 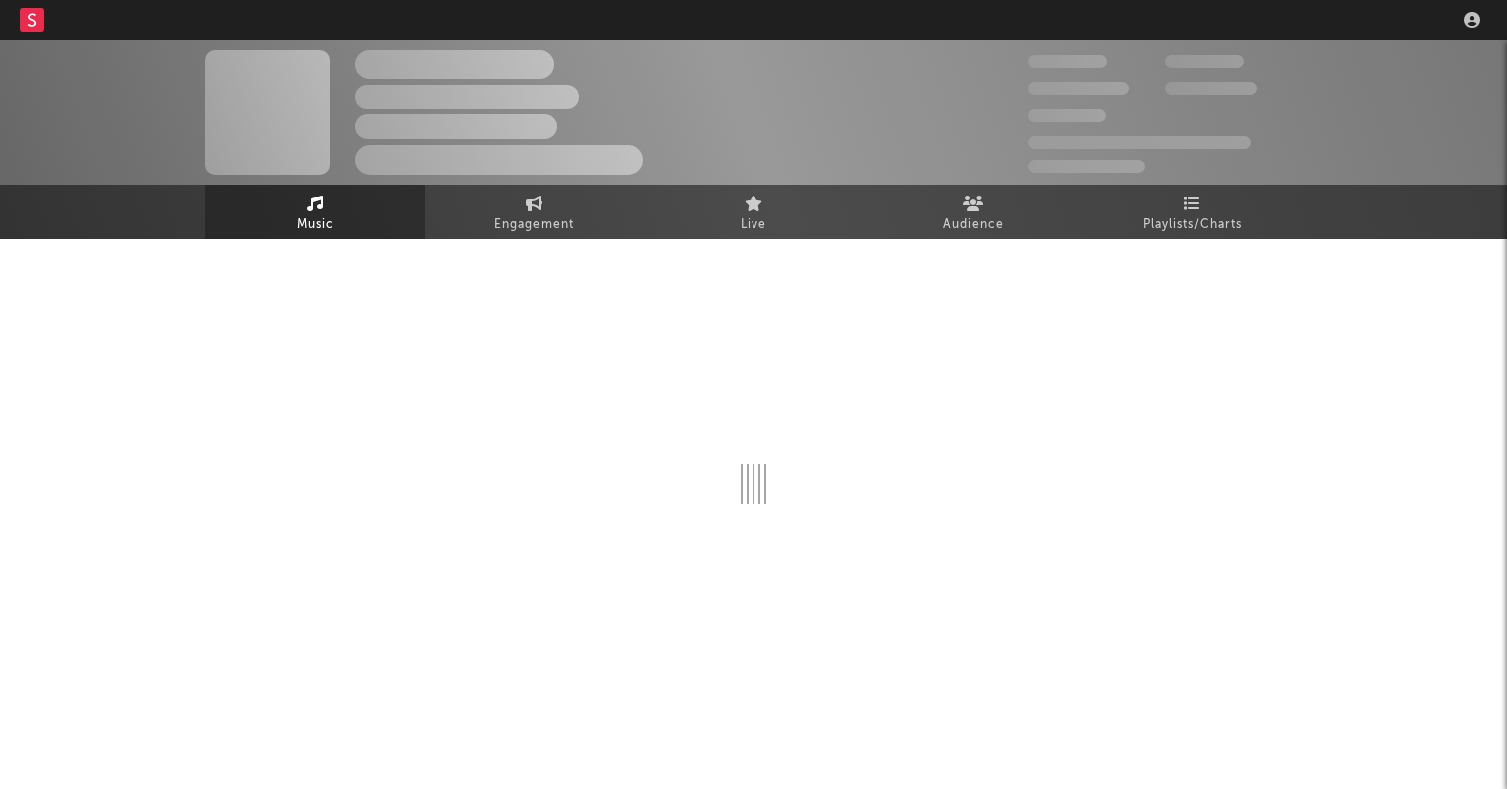 What do you see at coordinates (754, 225) in the screenshot?
I see `span: Live` at bounding box center [754, 225].